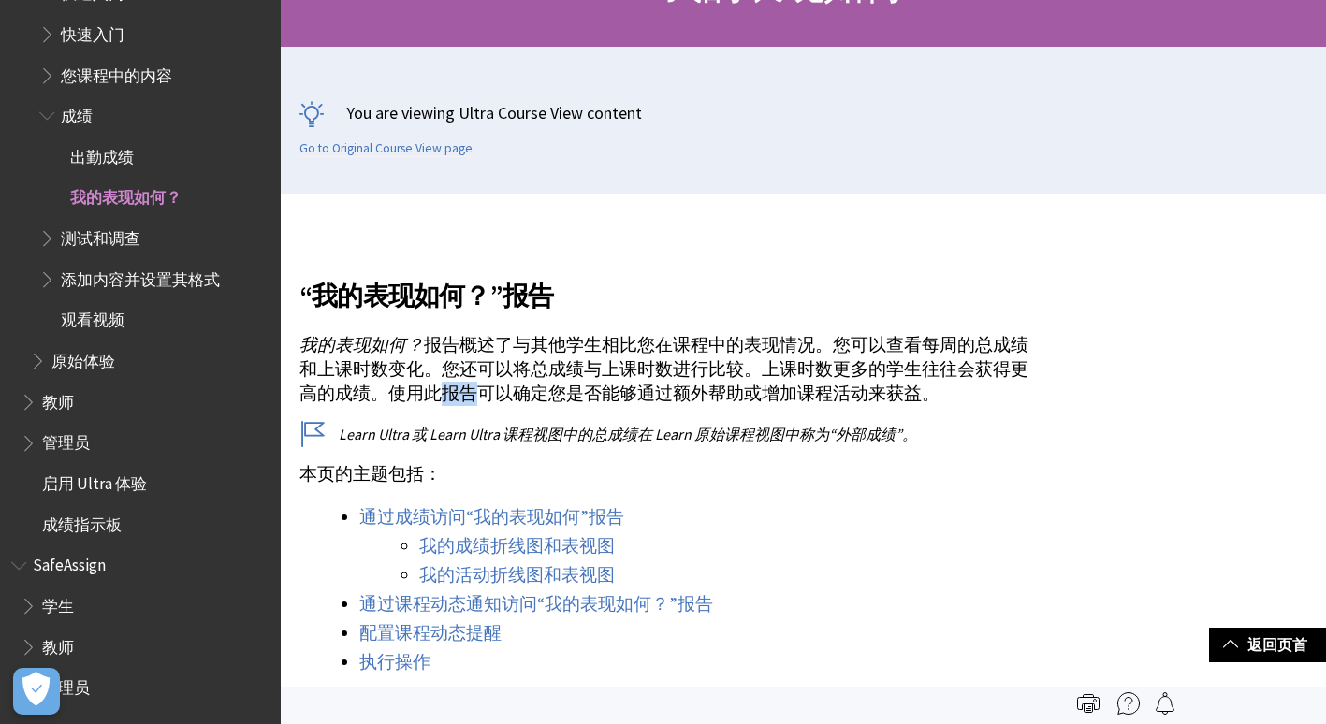 The image size is (1326, 724). Describe the element at coordinates (69, 562) in the screenshot. I see `span: SafeAssign` at that location.